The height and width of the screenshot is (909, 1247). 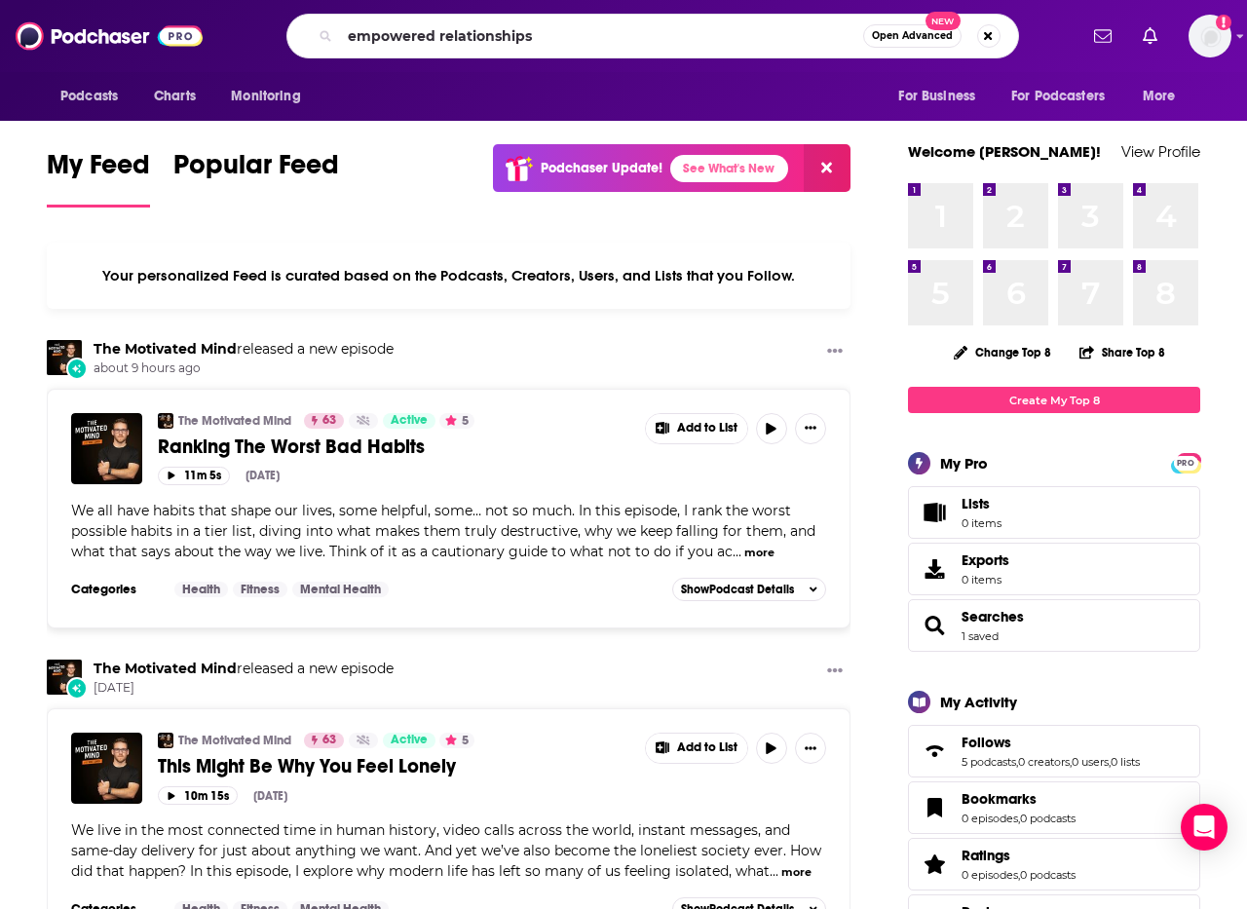 I want to click on span: Monitoring, so click(x=265, y=96).